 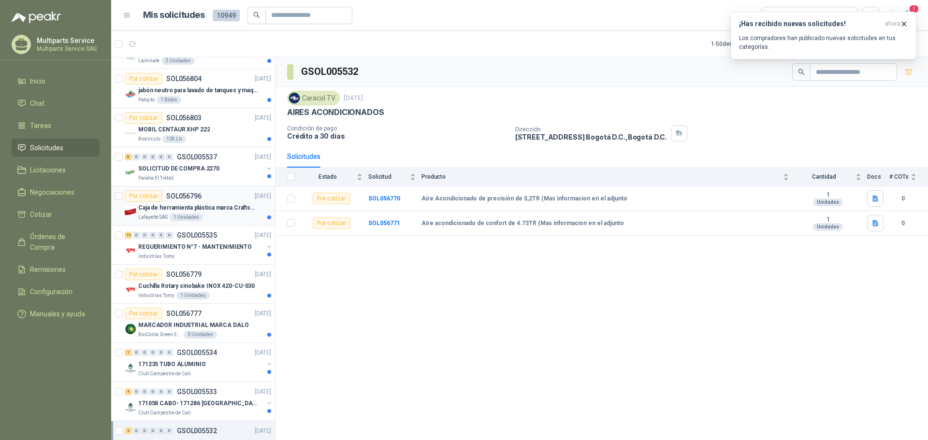 What do you see at coordinates (524, 199) in the screenshot?
I see `b: Aire Acondicionado de precisión de 5,2TR (Mas informacion en el adjunto` at bounding box center [524, 199].